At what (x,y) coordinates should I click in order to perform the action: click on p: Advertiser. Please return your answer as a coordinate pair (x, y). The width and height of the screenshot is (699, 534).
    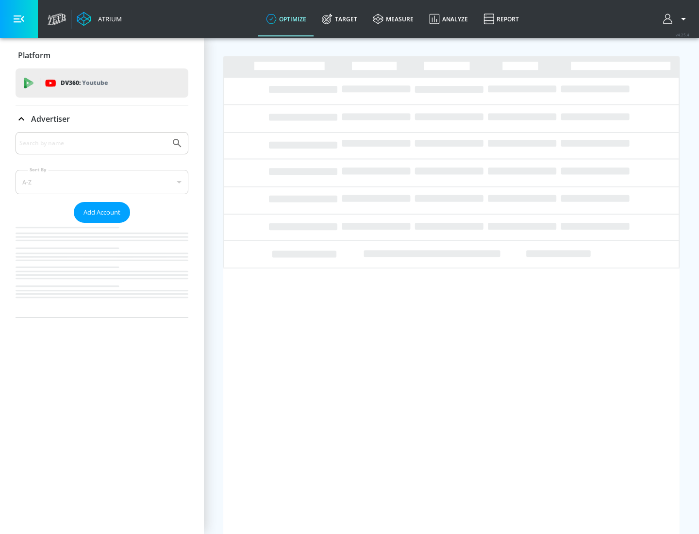
    Looking at the image, I should click on (50, 119).